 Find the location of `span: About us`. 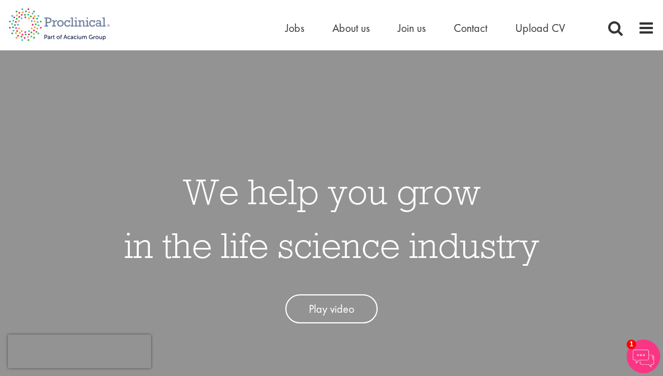

span: About us is located at coordinates (351, 28).